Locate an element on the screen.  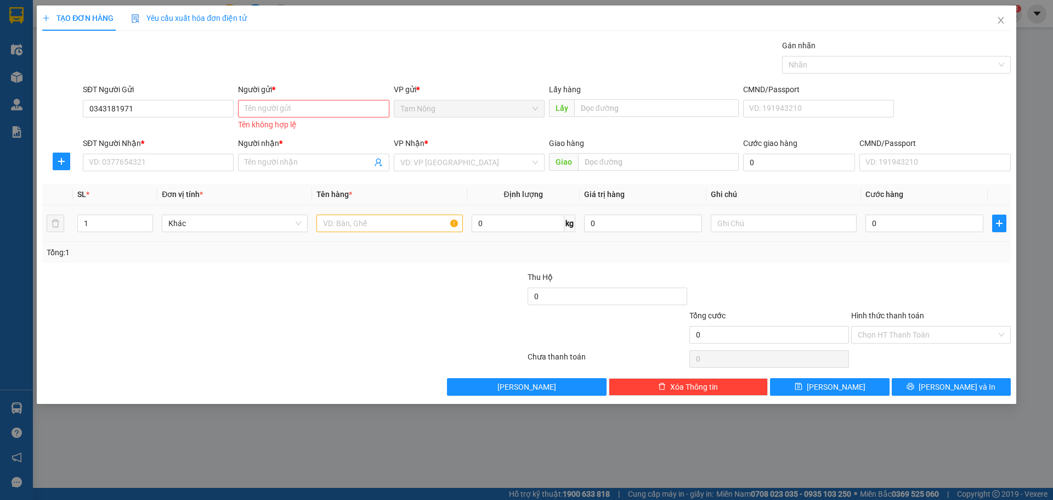
span: Đơn vị tính is located at coordinates (182, 194).